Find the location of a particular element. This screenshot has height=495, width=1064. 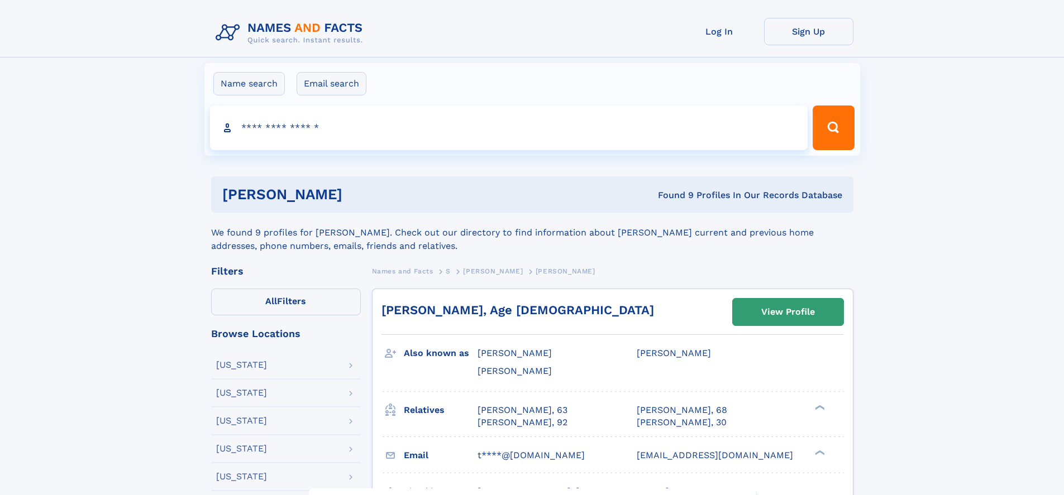

h3: Also known as is located at coordinates (441, 354).